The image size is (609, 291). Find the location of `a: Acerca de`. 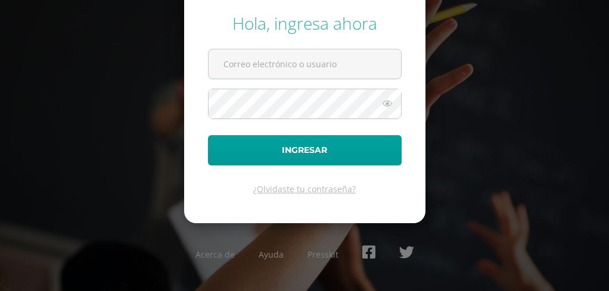

a: Acerca de is located at coordinates (215, 254).